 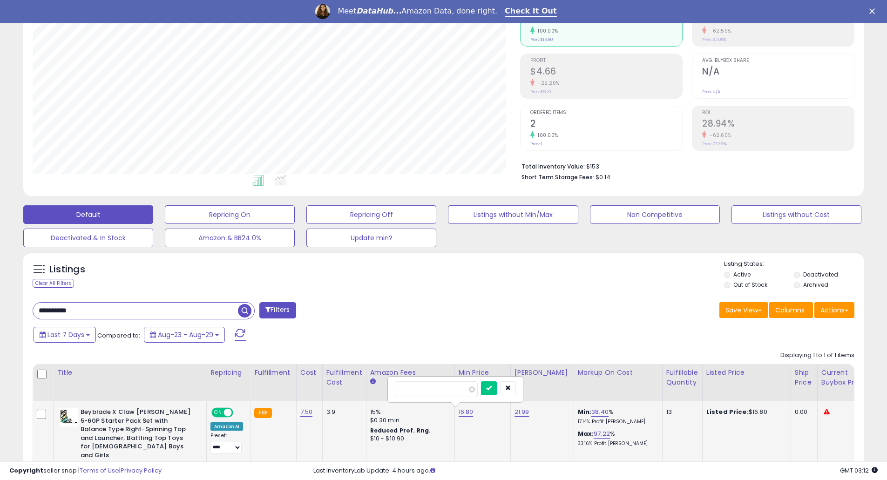 What do you see at coordinates (184, 335) in the screenshot?
I see `button: Aug-23 - Aug-29` at bounding box center [184, 335].